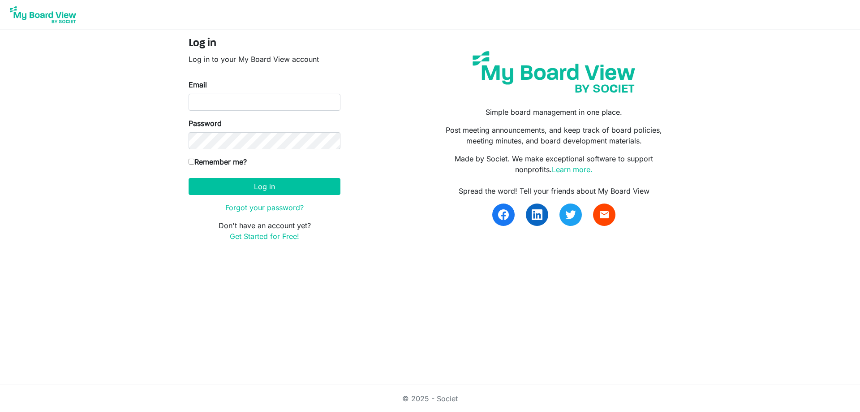 The width and height of the screenshot is (860, 412). I want to click on h4: Log in, so click(264, 43).